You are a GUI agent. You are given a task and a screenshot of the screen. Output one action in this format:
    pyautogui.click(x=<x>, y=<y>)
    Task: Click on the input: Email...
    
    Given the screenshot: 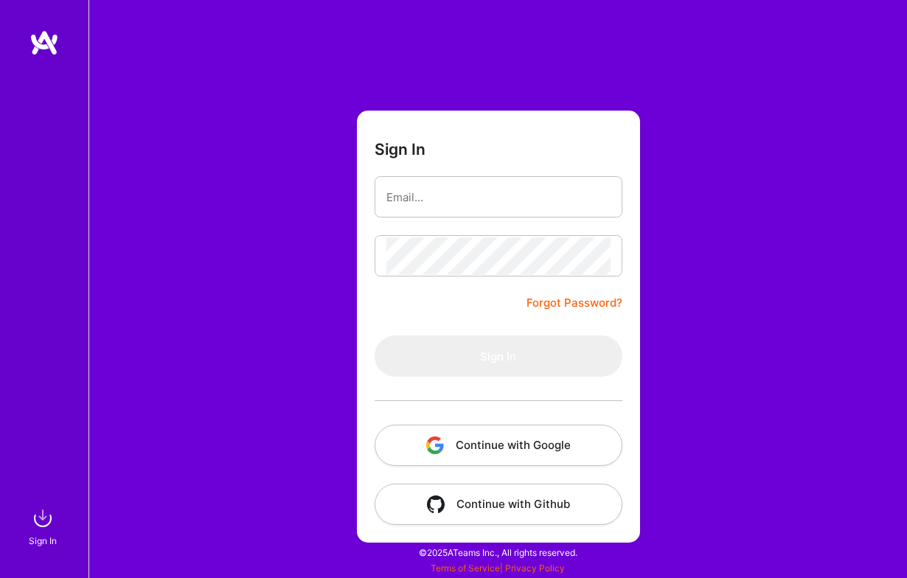 What is the action you would take?
    pyautogui.click(x=499, y=197)
    